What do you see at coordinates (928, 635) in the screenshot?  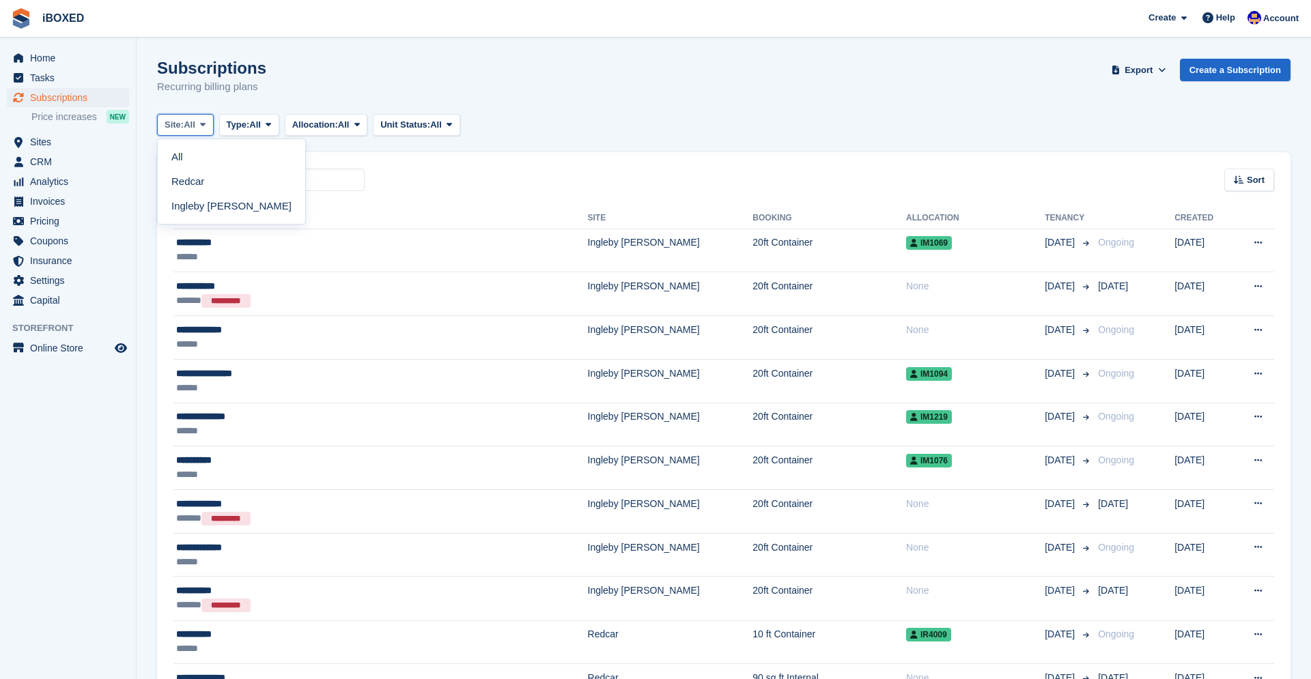 I see `span: IR4009` at bounding box center [928, 635].